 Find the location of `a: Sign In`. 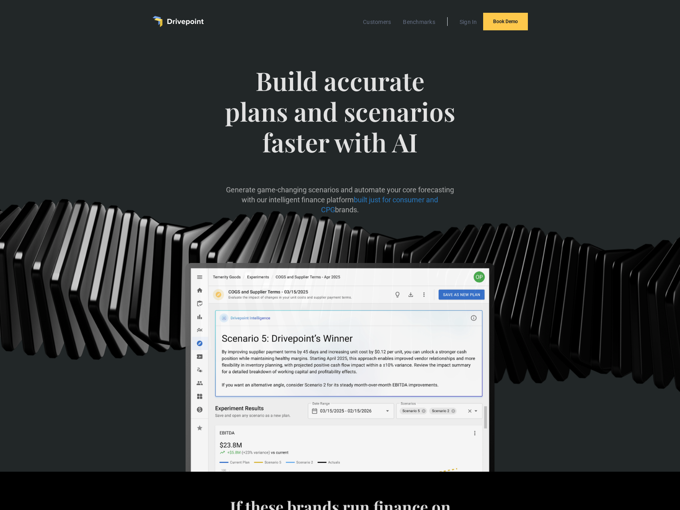

a: Sign In is located at coordinates (468, 22).